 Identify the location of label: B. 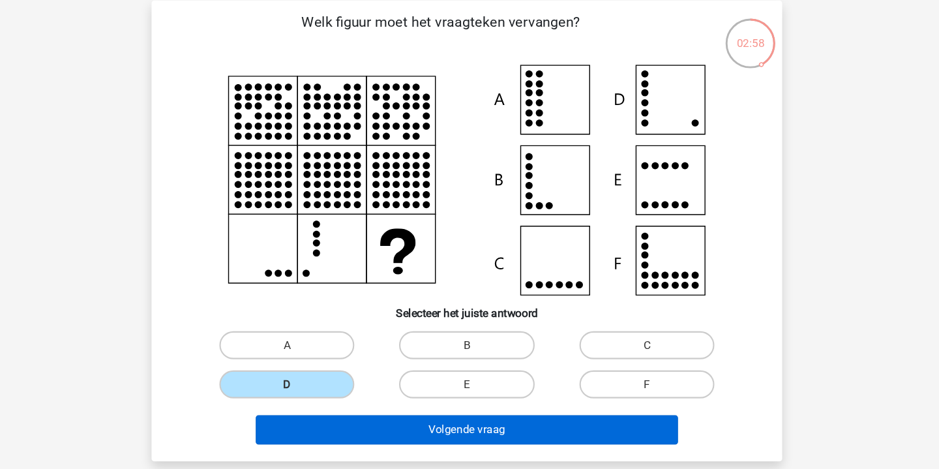
(469, 326).